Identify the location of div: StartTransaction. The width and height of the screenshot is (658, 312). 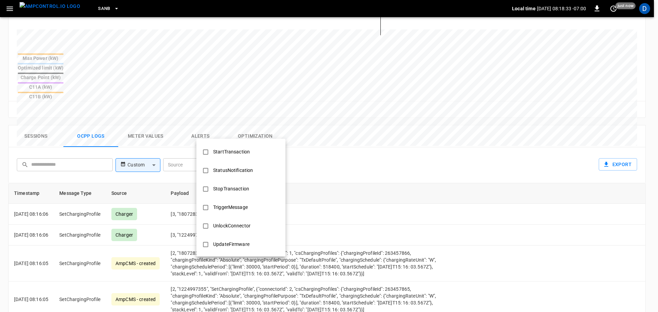
(231, 152).